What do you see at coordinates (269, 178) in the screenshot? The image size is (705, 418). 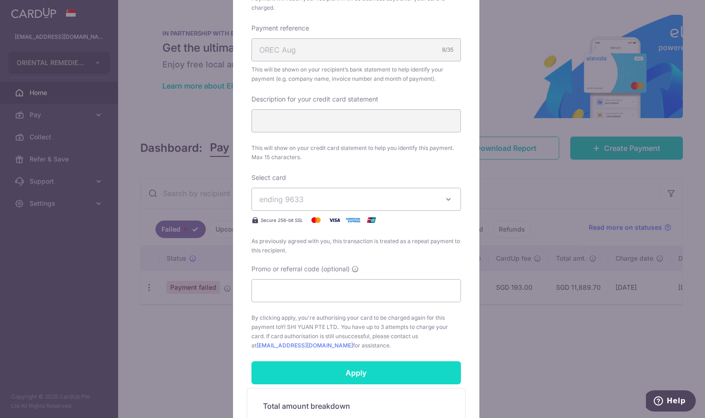 I see `label: Select card` at bounding box center [269, 178].